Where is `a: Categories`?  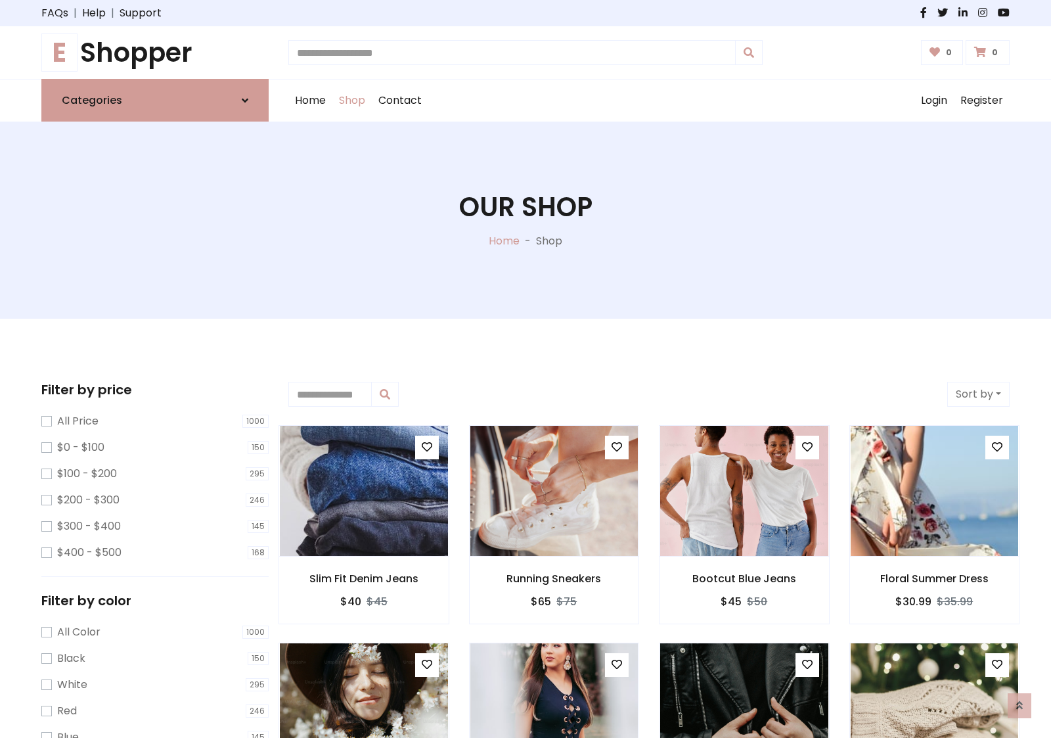
a: Categories is located at coordinates (155, 100).